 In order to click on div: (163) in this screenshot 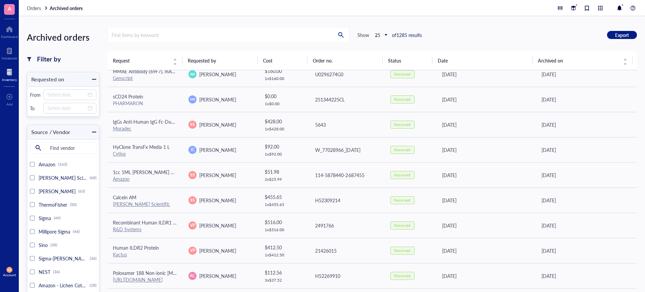, I will do `click(62, 164)`.